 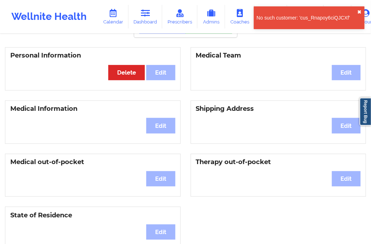 What do you see at coordinates (93, 109) in the screenshot?
I see `h3: Medical Information` at bounding box center [93, 109].